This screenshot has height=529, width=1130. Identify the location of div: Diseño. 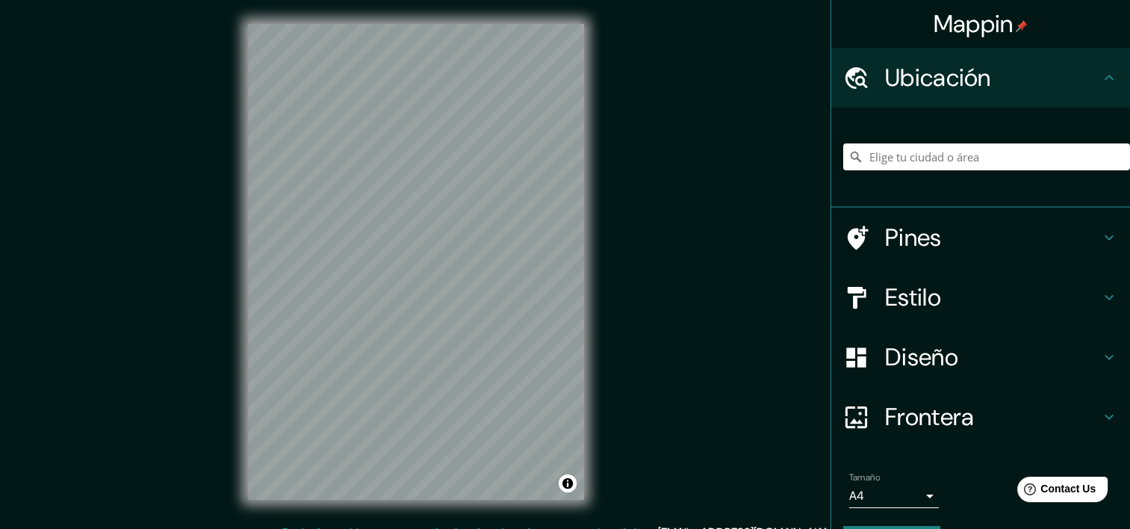
(981, 357).